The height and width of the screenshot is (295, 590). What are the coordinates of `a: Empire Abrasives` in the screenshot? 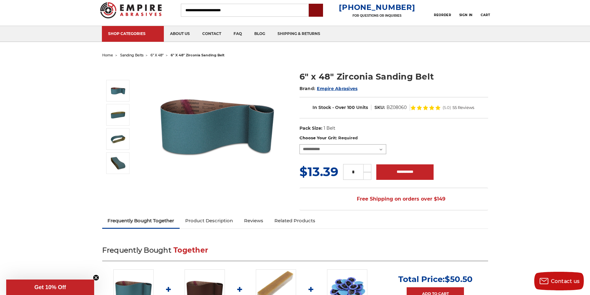 It's located at (337, 89).